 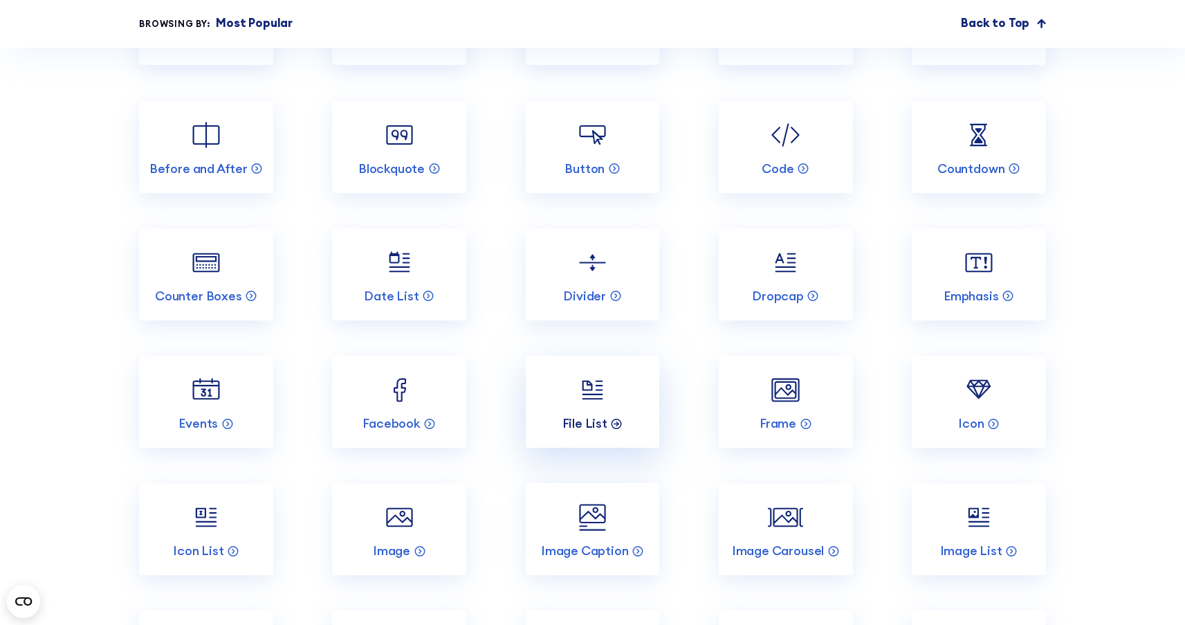 What do you see at coordinates (205, 134) in the screenshot?
I see `img: Before and After` at bounding box center [205, 134].